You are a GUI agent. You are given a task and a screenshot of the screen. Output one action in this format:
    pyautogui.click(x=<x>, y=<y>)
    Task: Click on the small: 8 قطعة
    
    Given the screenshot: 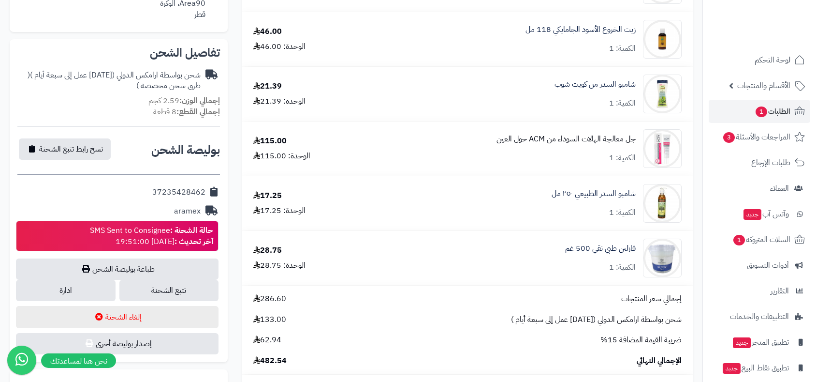 What is the action you would take?
    pyautogui.click(x=187, y=112)
    